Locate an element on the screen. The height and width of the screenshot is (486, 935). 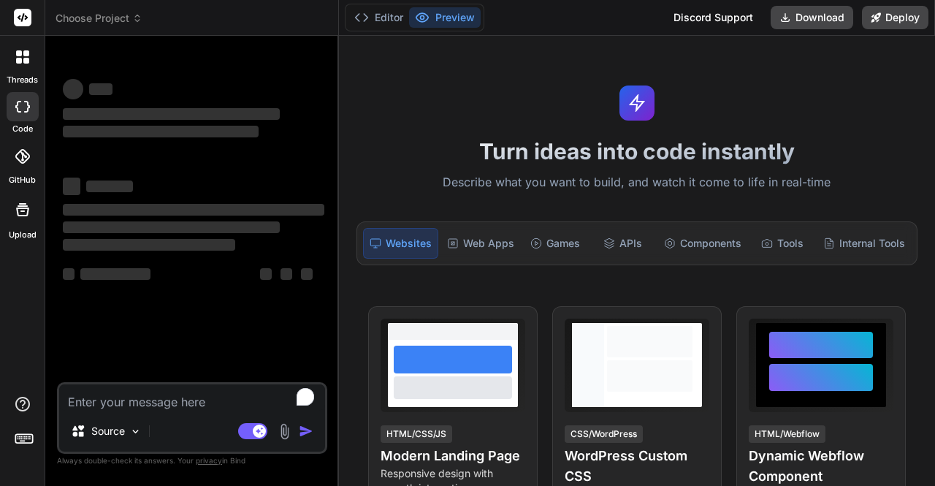
div: HTML/Webflow is located at coordinates (786, 434).